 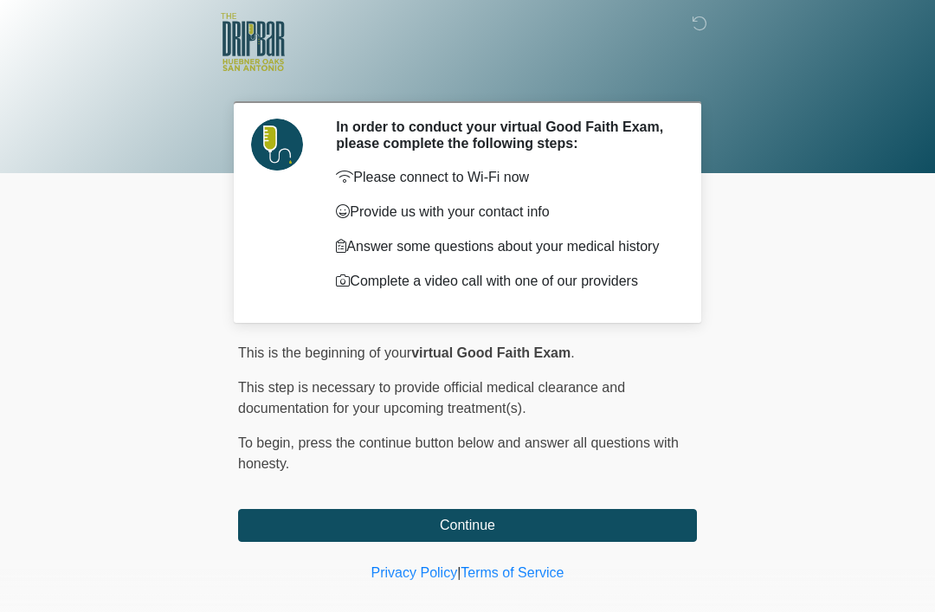 I want to click on span: press the continue button below and answer all questions with honesty., so click(x=458, y=453).